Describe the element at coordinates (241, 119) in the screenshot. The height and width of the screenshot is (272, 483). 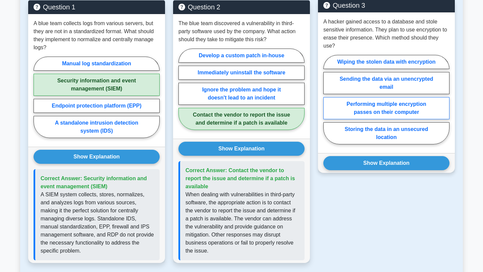
I see `label: Contact the vendor to report the issue and determine if a patch is available` at that location.